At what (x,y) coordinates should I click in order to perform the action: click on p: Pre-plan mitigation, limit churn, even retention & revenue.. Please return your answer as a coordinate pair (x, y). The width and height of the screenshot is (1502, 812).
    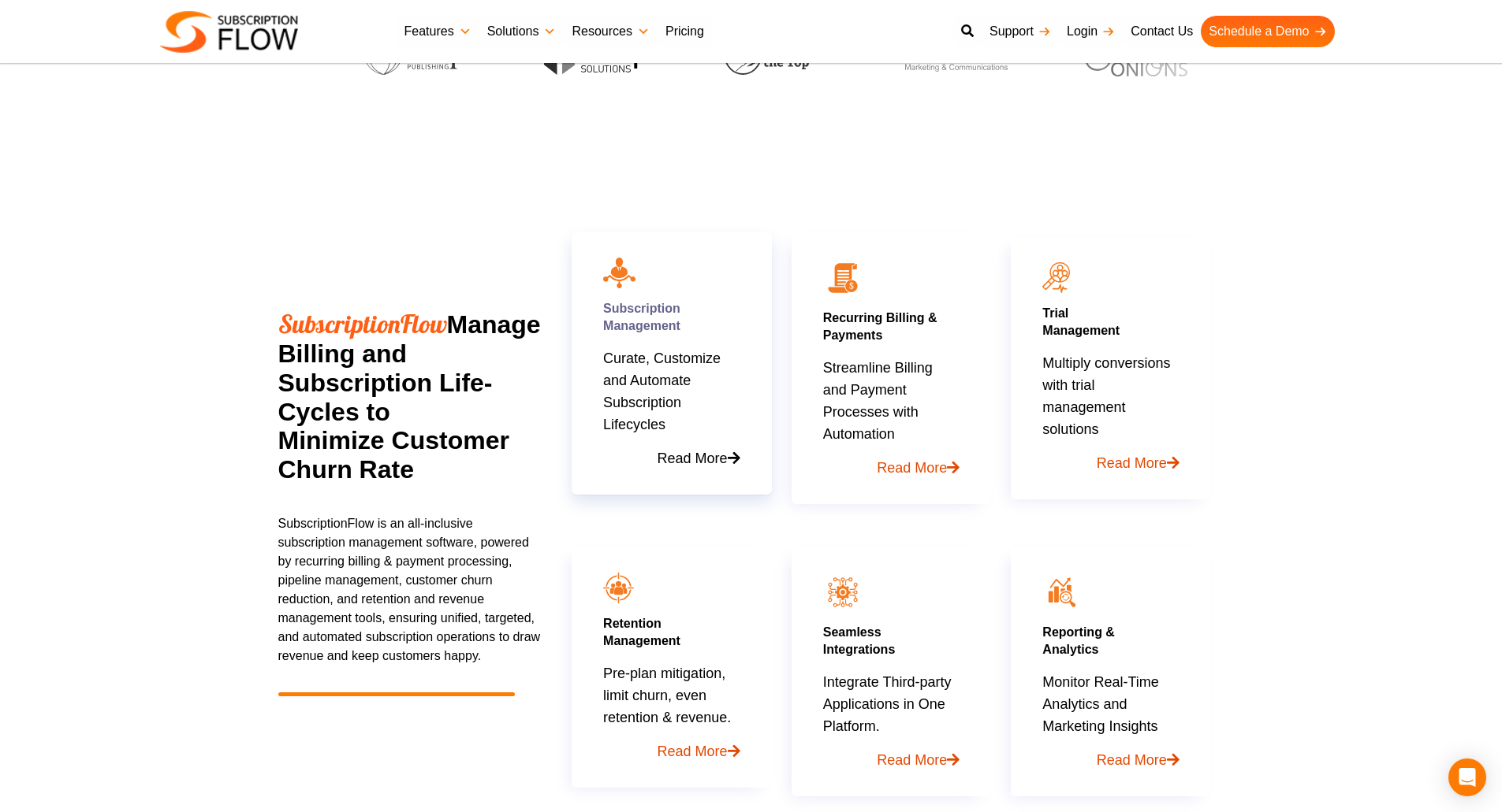
    Looking at the image, I should click on (671, 712).